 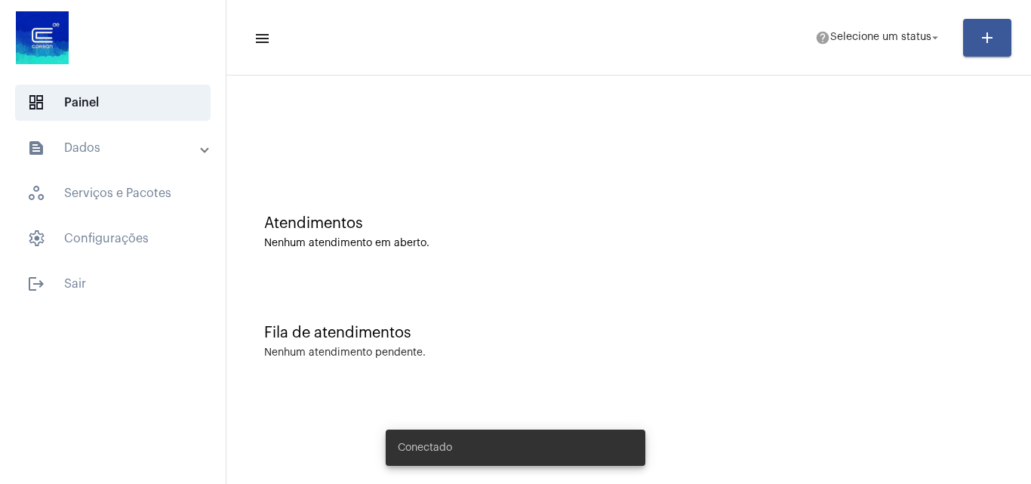 I want to click on div: Nenhum atendimento em aberto., so click(x=629, y=243).